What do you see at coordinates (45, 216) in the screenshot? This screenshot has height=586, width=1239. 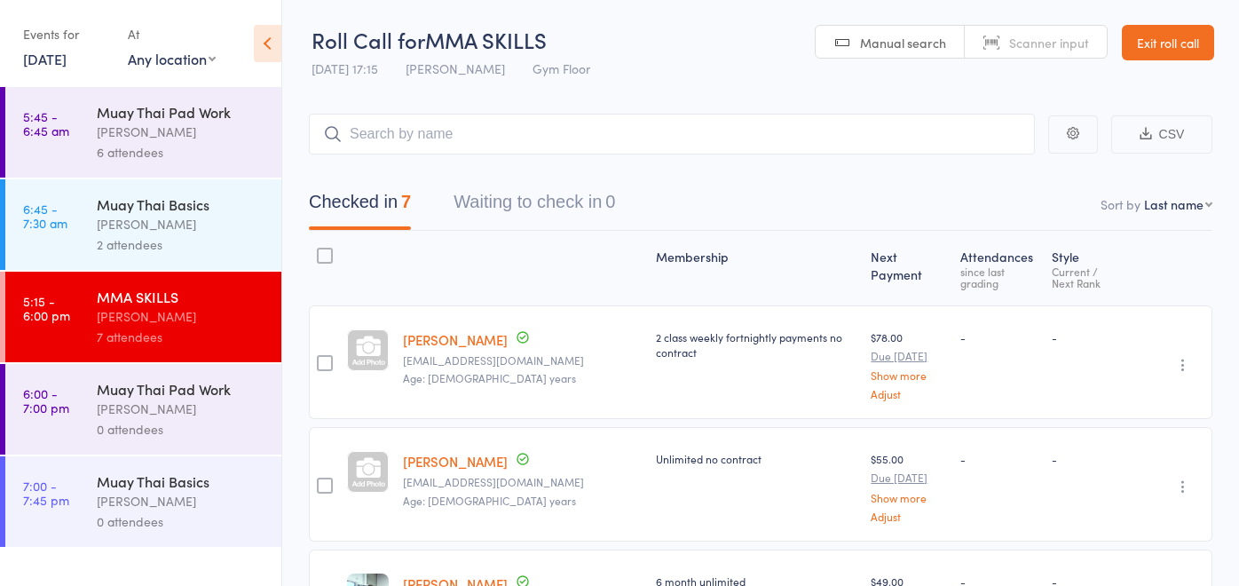 I see `time: 6:45 - 7:30 am` at bounding box center [45, 216].